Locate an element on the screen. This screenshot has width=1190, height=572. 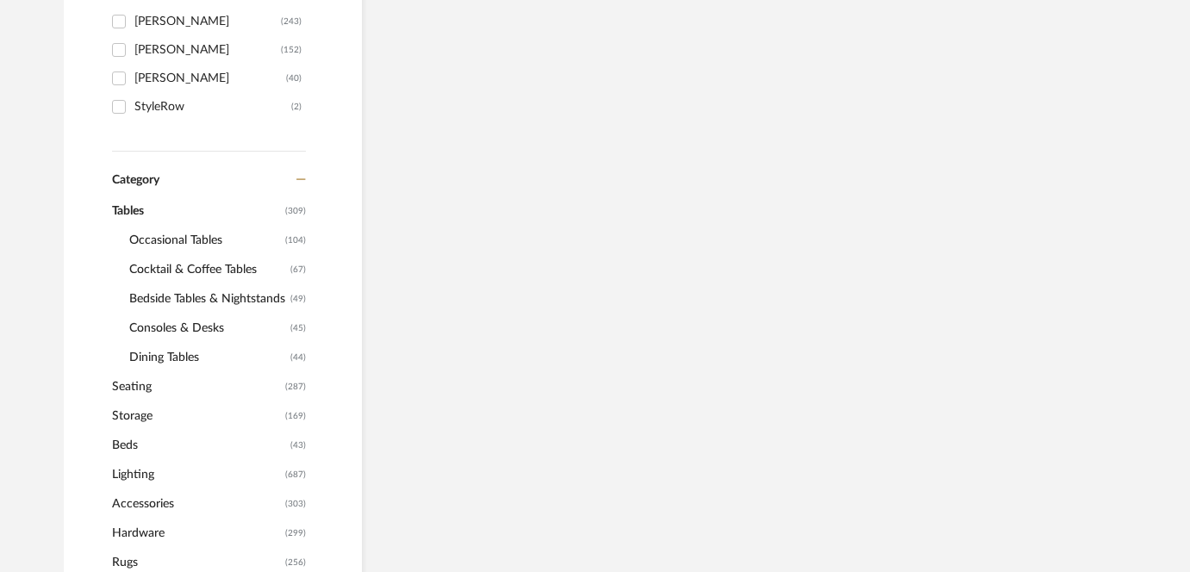
span: Category is located at coordinates (135, 180).